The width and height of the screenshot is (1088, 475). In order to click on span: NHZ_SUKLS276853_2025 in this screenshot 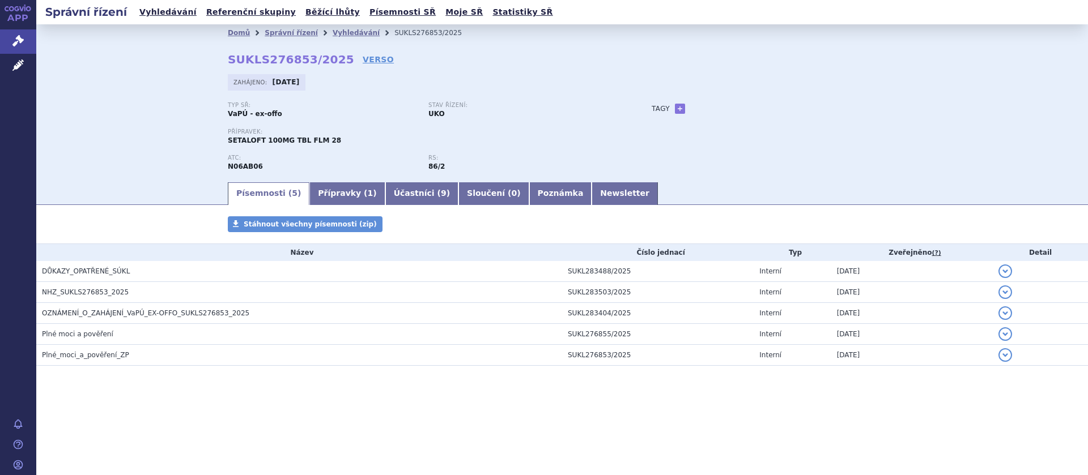, I will do `click(85, 292)`.